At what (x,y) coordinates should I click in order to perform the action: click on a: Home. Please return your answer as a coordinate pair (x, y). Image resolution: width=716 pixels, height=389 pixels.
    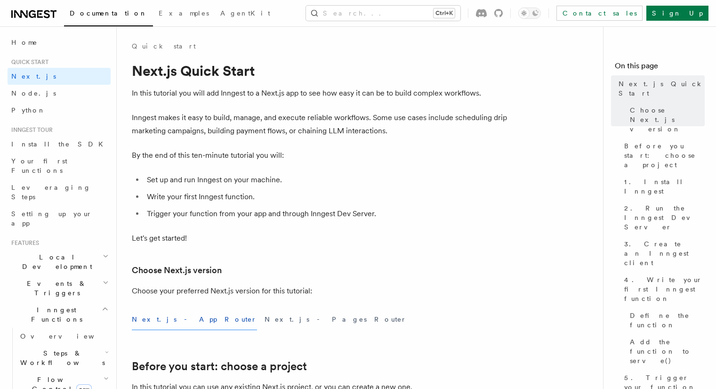
    Looking at the image, I should click on (59, 42).